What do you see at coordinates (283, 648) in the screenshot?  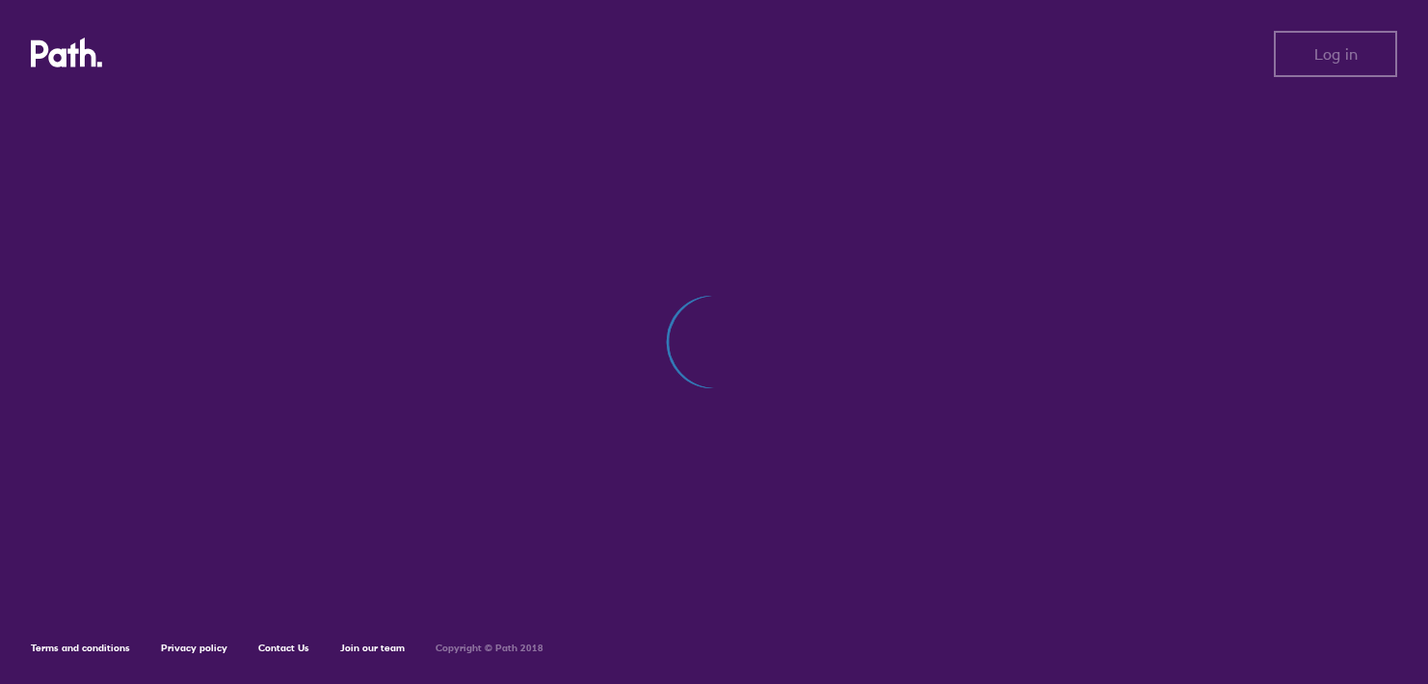 I see `a: Contact Us` at bounding box center [283, 648].